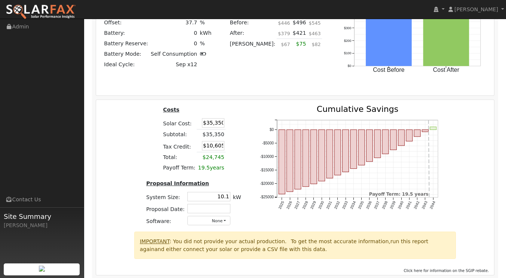 Image resolution: width=506 pixels, height=278 pixels. I want to click on td: Proposal Date:, so click(165, 208).